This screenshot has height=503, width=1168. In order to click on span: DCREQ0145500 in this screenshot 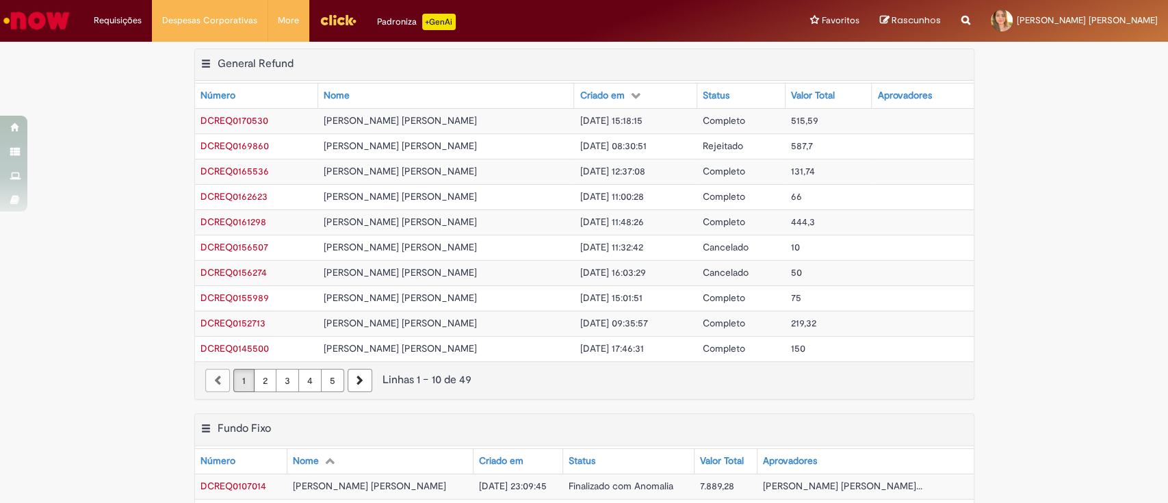, I will do `click(235, 348)`.